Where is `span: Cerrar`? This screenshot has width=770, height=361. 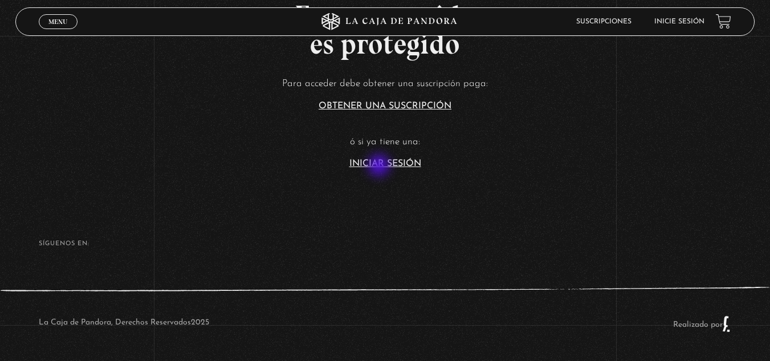
span: Cerrar is located at coordinates (58, 31).